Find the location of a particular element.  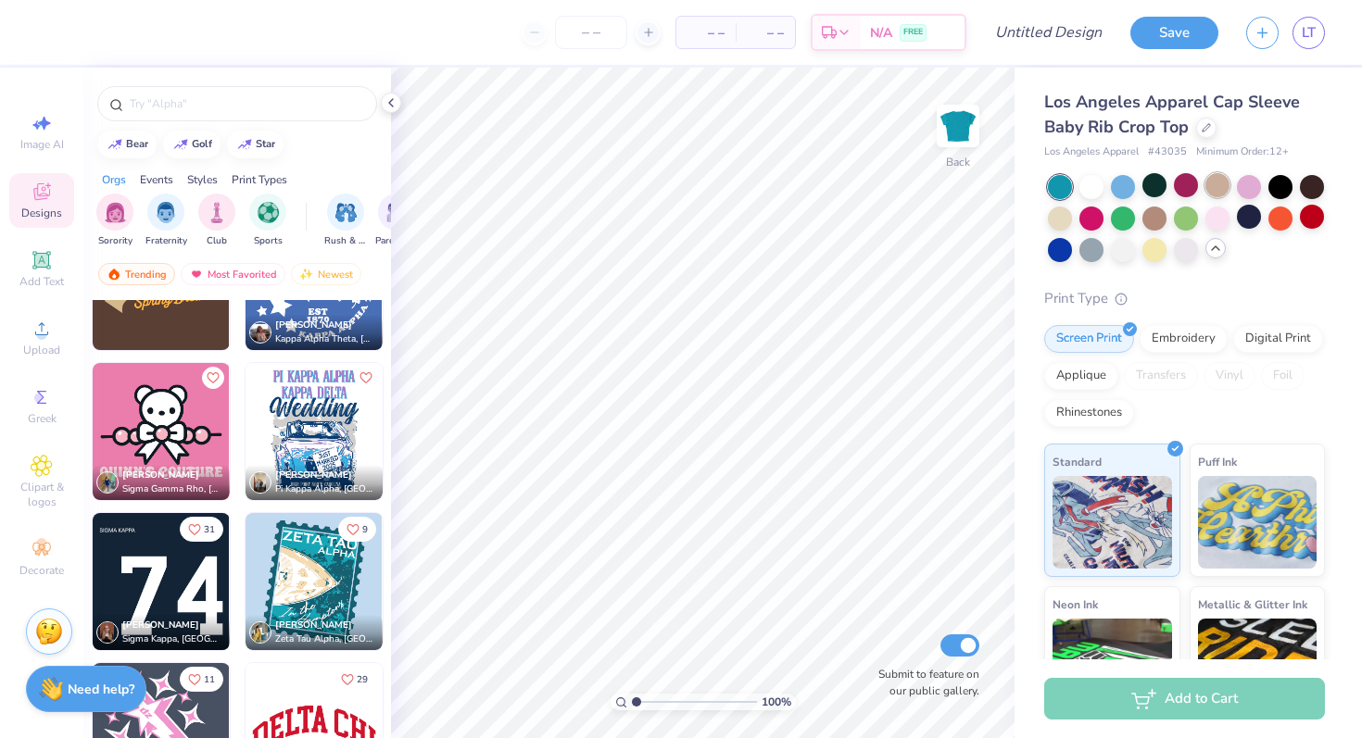

div: Orgs is located at coordinates (114, 180).